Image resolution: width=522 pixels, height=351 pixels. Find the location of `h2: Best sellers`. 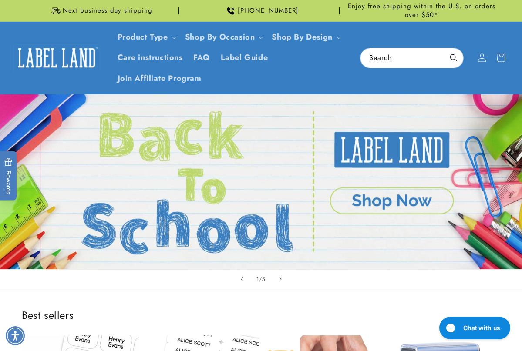

h2: Best sellers is located at coordinates (261, 315).